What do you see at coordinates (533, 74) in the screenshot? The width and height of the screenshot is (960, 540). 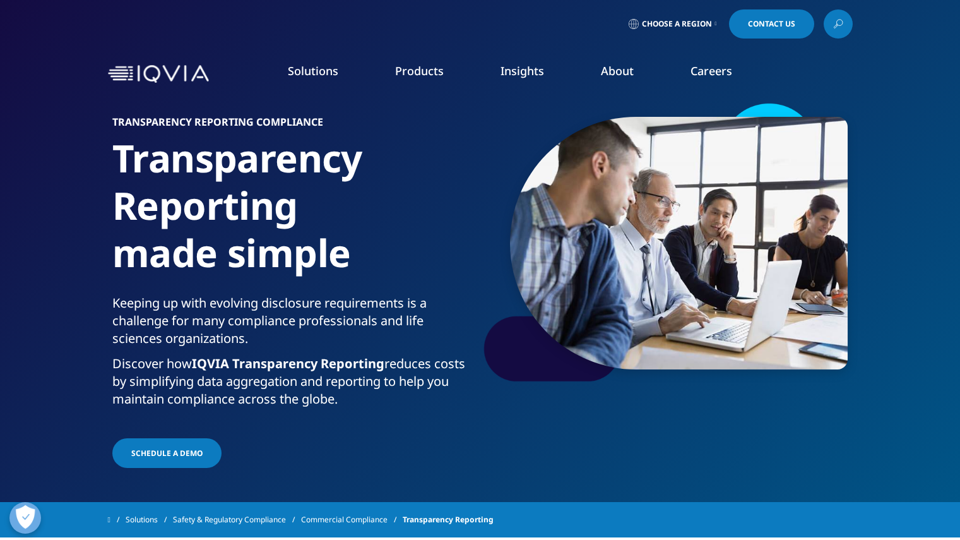 I see `nav: Primary` at bounding box center [533, 74].